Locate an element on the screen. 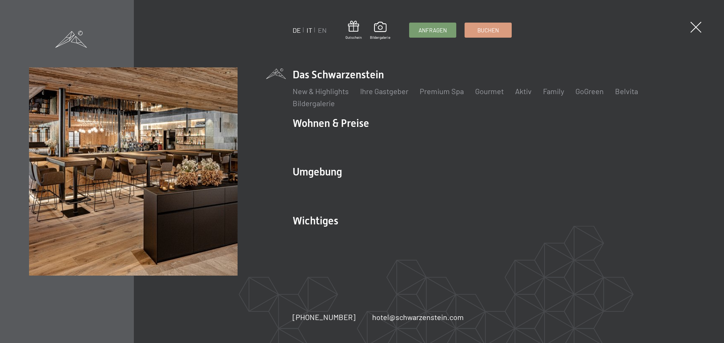  span: Anfragen is located at coordinates (432, 30).